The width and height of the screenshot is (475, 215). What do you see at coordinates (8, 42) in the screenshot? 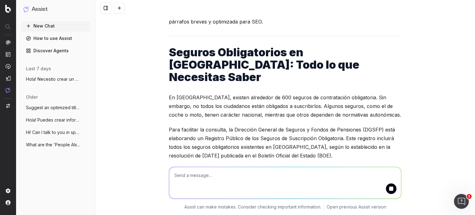
I see `img: Analytics` at bounding box center [8, 42].